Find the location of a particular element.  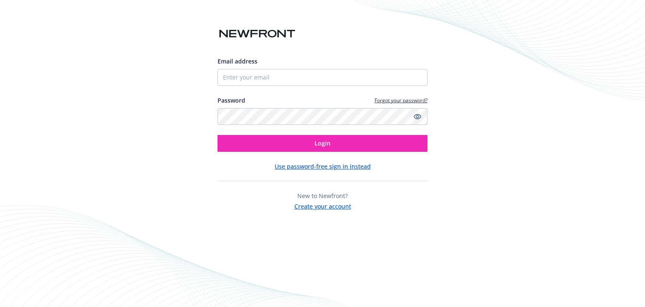

span: Login is located at coordinates (322, 143).